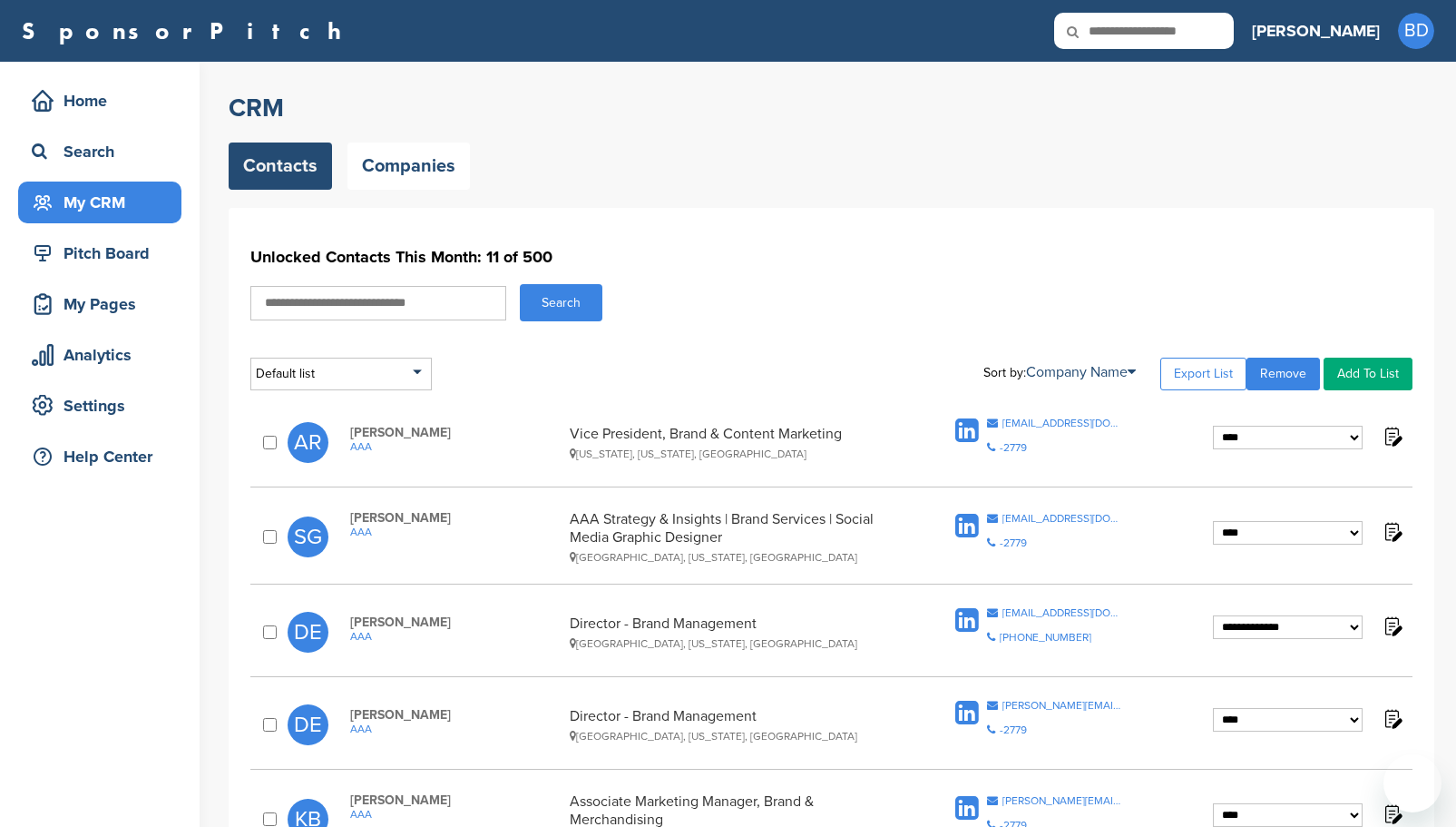 The image size is (1456, 827). I want to click on a: Remove, so click(1282, 374).